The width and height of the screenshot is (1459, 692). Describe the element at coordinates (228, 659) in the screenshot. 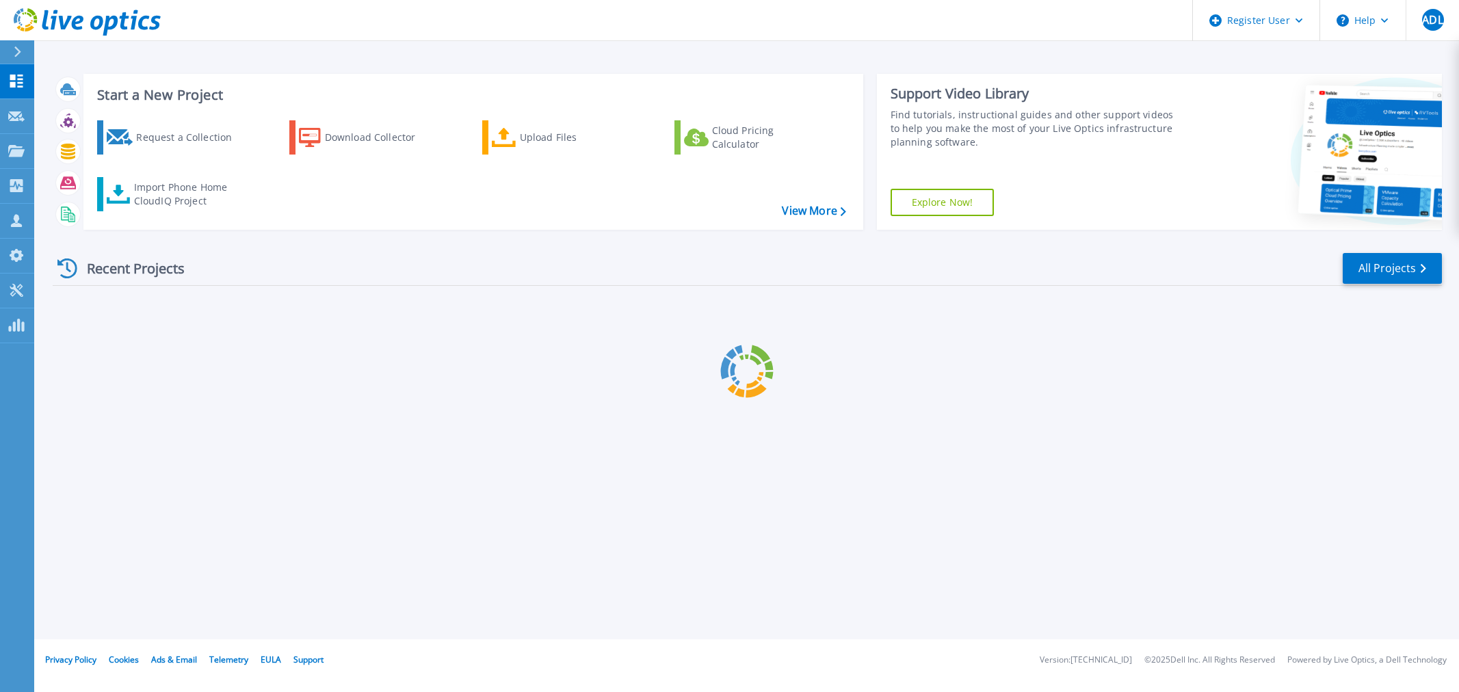

I see `a: Telemetry` at that location.